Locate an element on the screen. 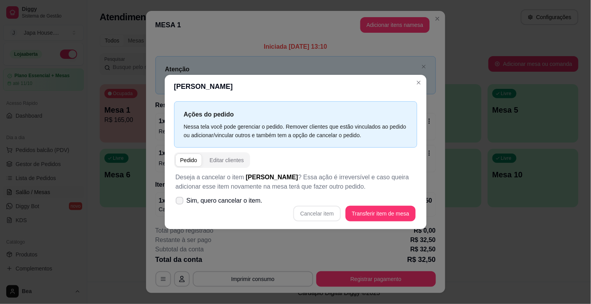  div: Nessa tela você pode gerenciar o pedido. Remover clientes que estão vinculados ao pedido ou adici... is located at coordinates (296, 131).